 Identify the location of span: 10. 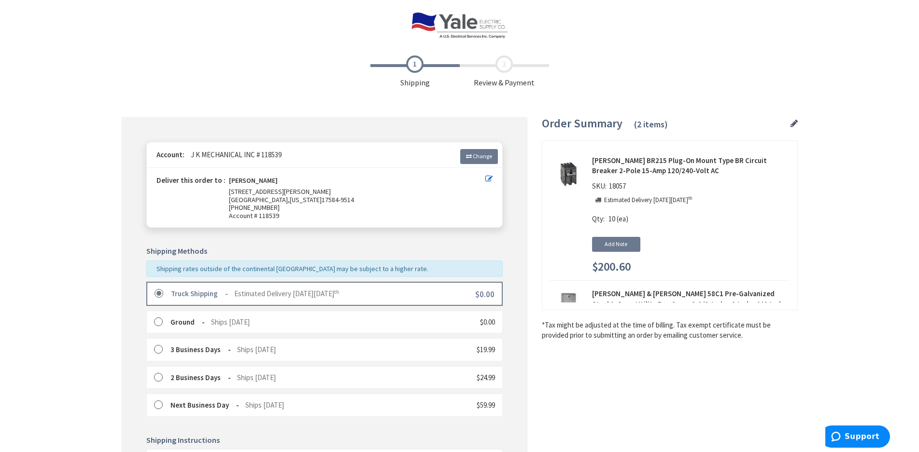
(612, 219).